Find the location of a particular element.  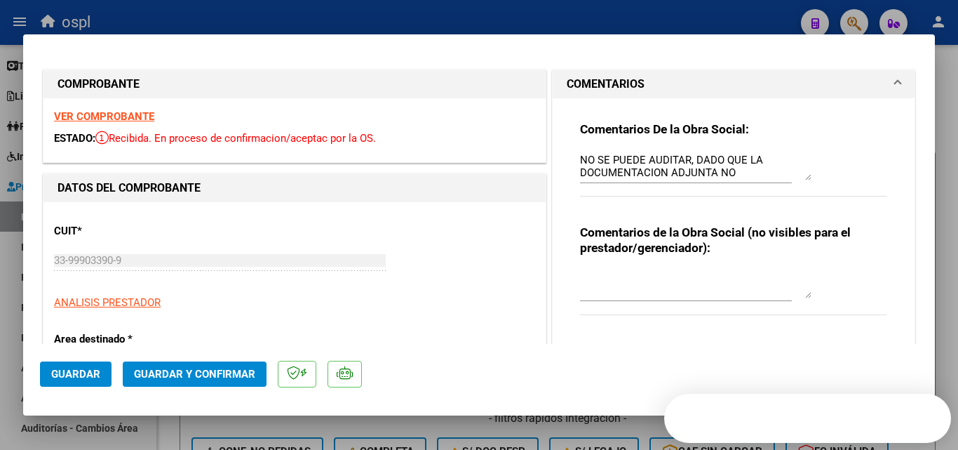

button: Guardar y Confirmar is located at coordinates (194, 374).